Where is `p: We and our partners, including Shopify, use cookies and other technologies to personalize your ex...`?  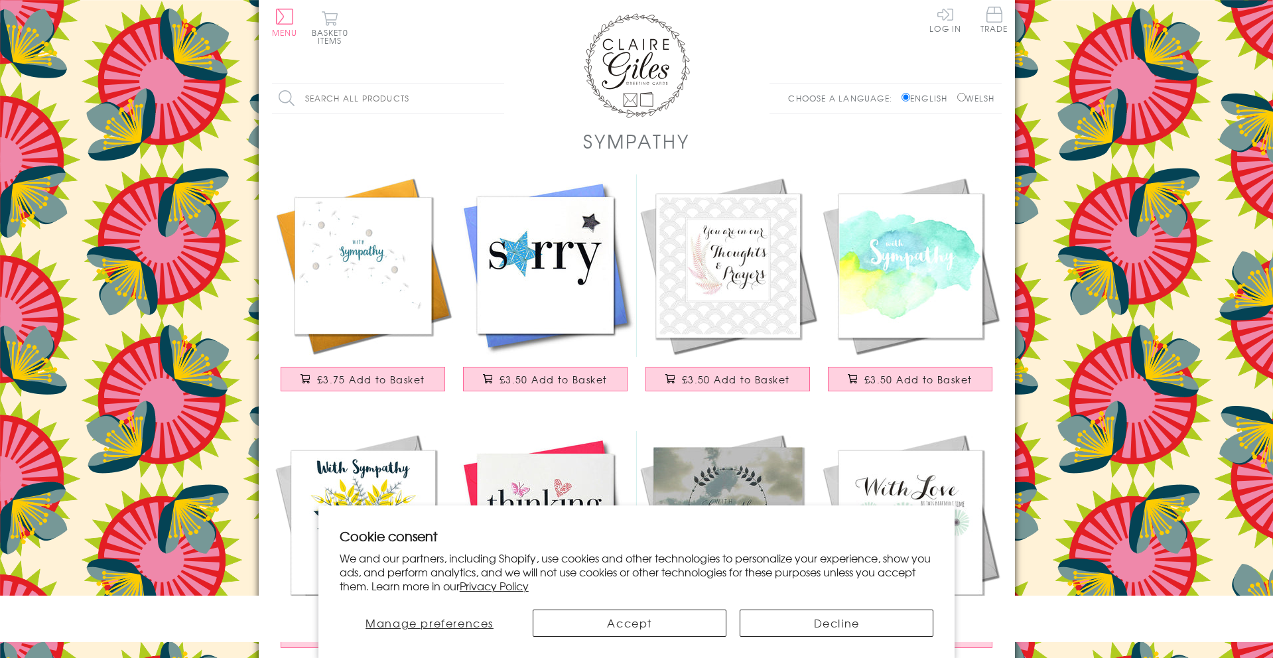
p: We and our partners, including Shopify, use cookies and other technologies to personalize your ex... is located at coordinates (637, 572).